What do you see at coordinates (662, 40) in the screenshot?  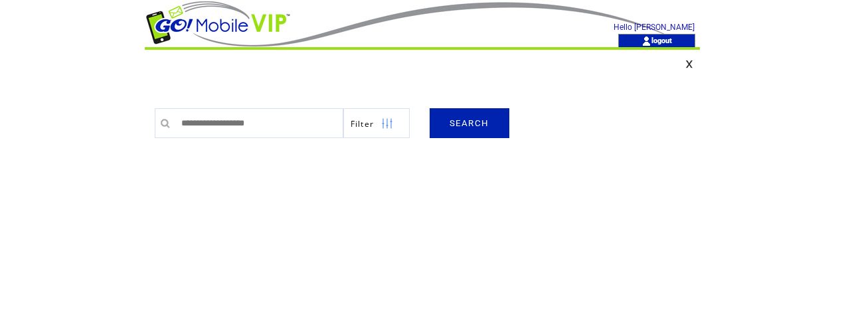 I see `a: logout` at bounding box center [662, 40].